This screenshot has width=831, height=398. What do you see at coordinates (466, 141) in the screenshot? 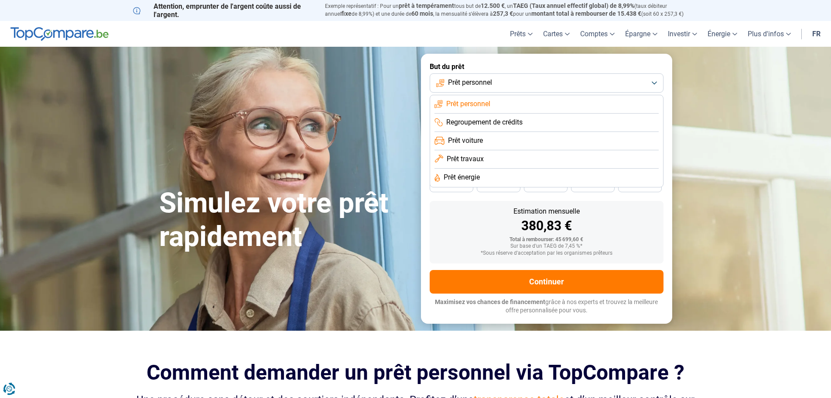
I see `span: Prêt voiture` at bounding box center [466, 141].